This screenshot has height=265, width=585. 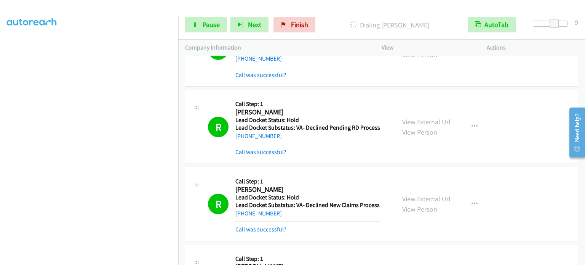 What do you see at coordinates (576, 22) in the screenshot?
I see `div: 9` at bounding box center [576, 22].